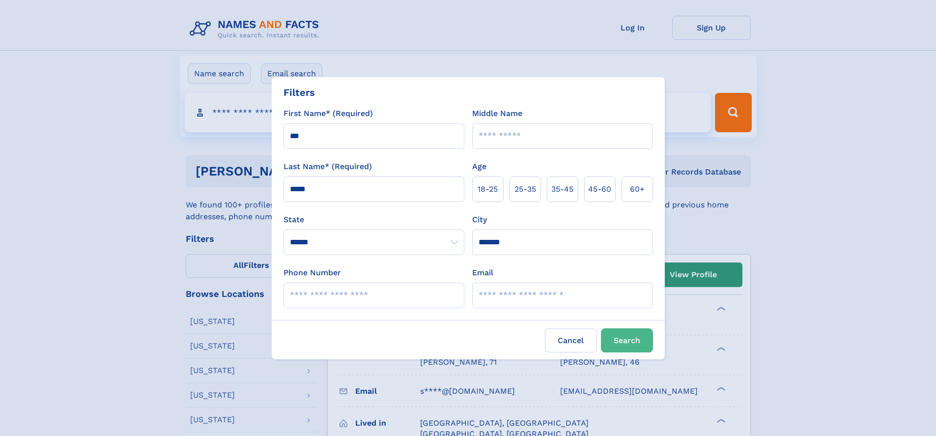 This screenshot has height=436, width=936. Describe the element at coordinates (599, 189) in the screenshot. I see `span: 45‑60` at that location.